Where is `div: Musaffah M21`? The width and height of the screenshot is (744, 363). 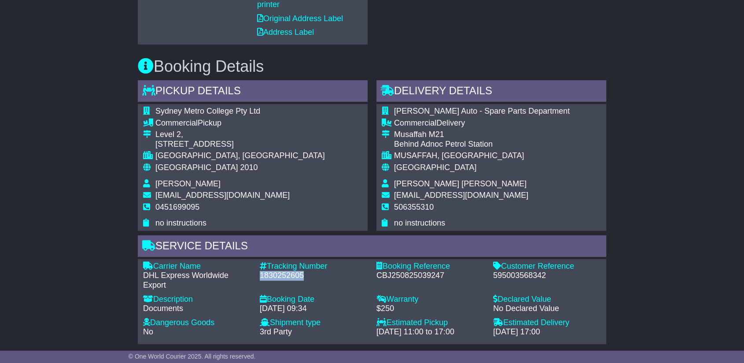
div: Musaffah M21 is located at coordinates (481, 135).